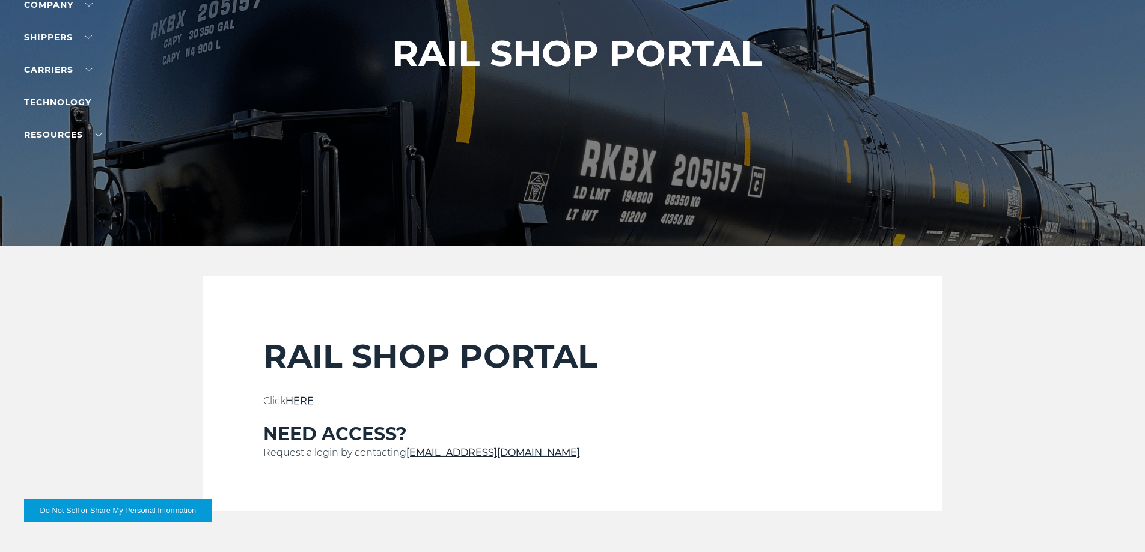 Image resolution: width=1145 pixels, height=552 pixels. What do you see at coordinates (299, 401) in the screenshot?
I see `a: HERE` at bounding box center [299, 401].